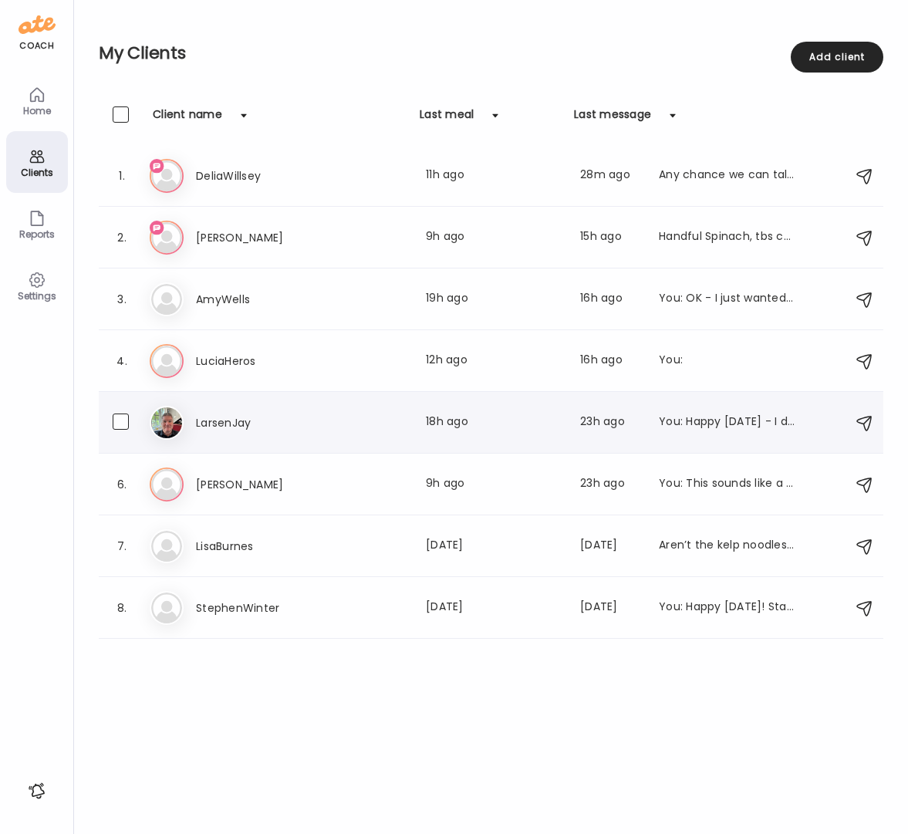  Describe the element at coordinates (37, 296) in the screenshot. I see `div: Settings` at that location.